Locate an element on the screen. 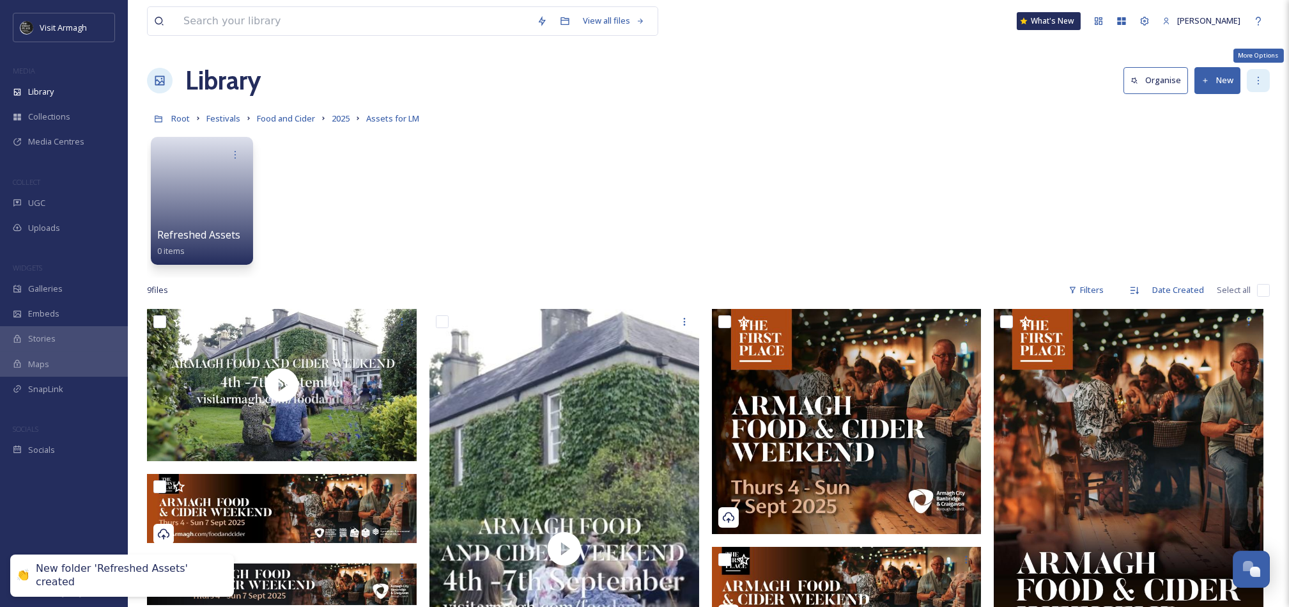 This screenshot has width=1289, height=607. span: 9 file s is located at coordinates (157, 290).